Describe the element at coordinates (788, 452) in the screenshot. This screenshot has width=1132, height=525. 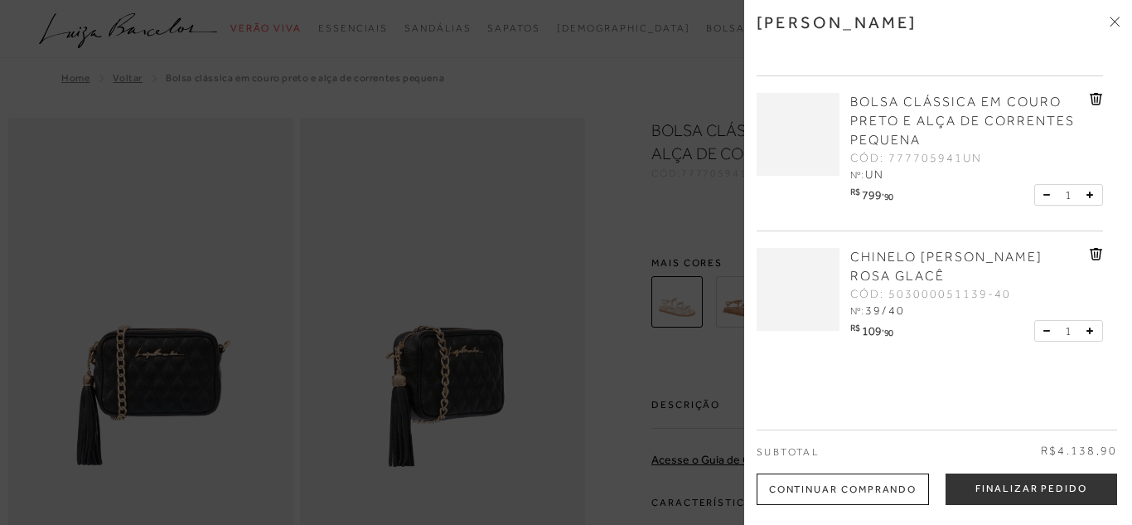
I see `span: Subtotal` at that location.